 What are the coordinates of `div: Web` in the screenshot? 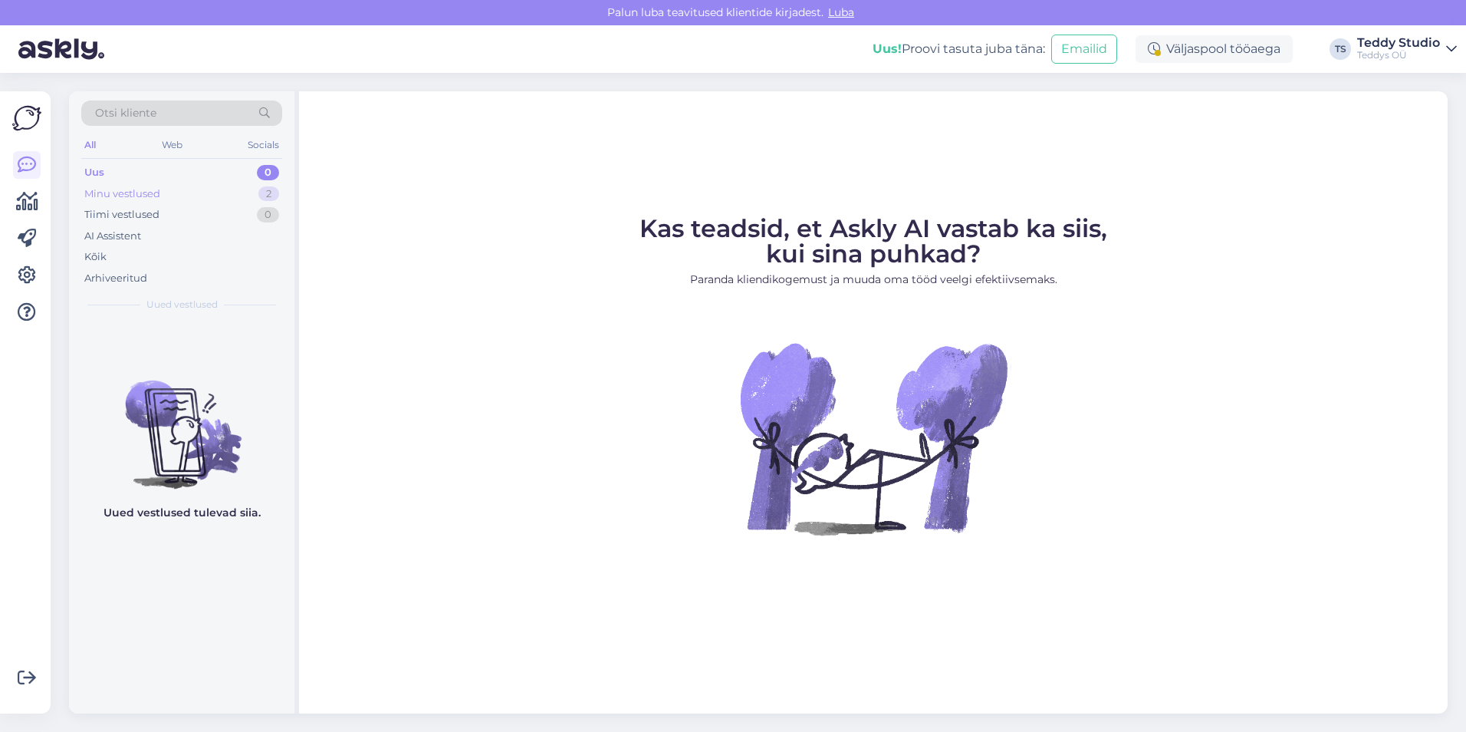 It's located at (172, 145).